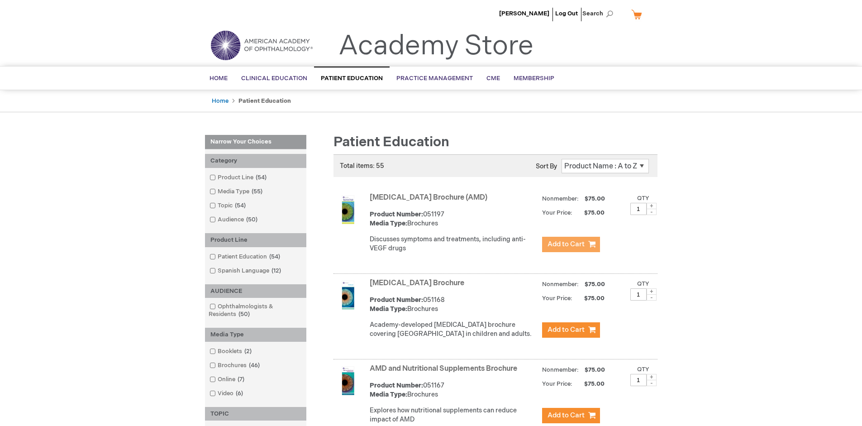  Describe the element at coordinates (434, 78) in the screenshot. I see `span: Practice Management` at that location.